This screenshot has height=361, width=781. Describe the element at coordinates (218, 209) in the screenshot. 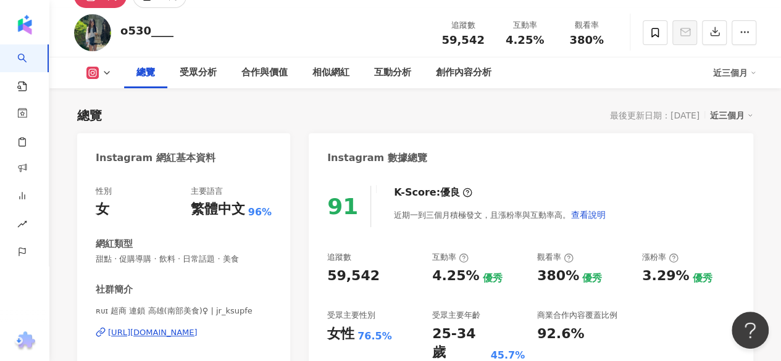

I see `div: 繁體中文` at that location.